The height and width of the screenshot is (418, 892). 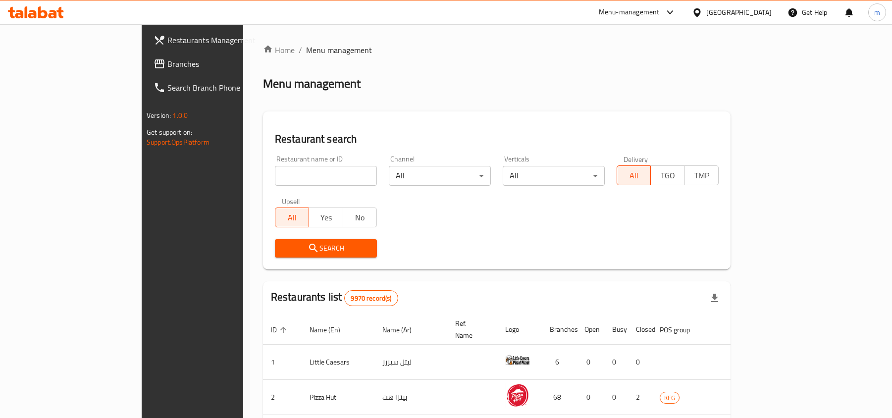 What do you see at coordinates (636, 159) in the screenshot?
I see `label: Delivery` at bounding box center [636, 159].